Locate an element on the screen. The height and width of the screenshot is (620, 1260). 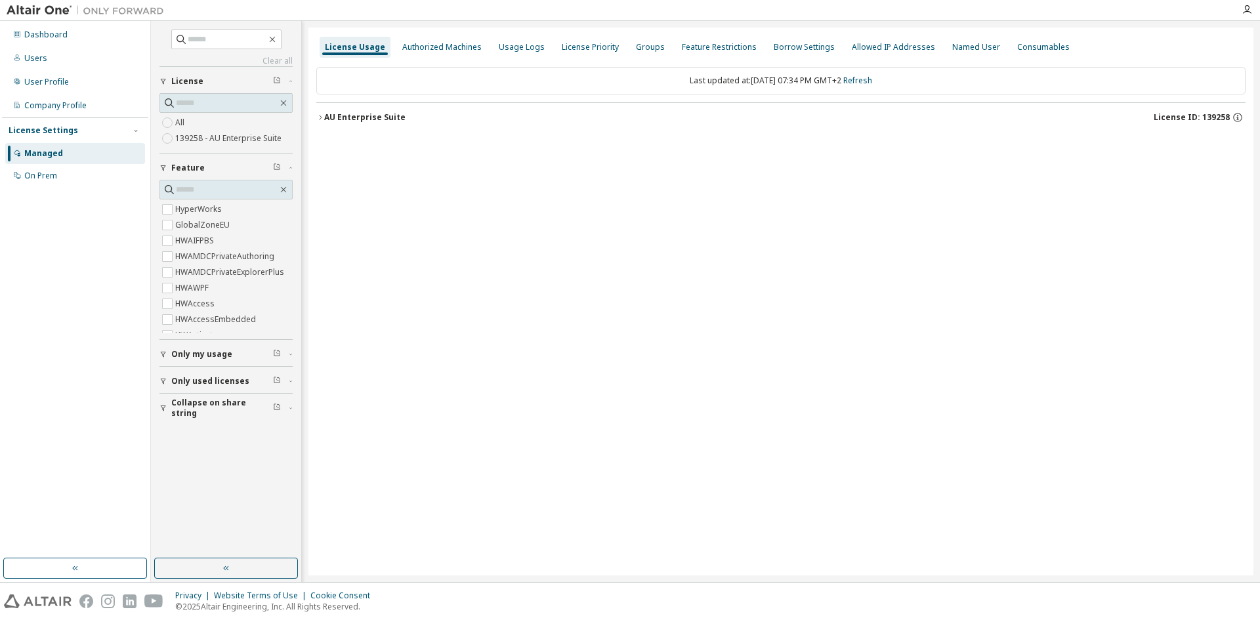
span: License ID: 139258 is located at coordinates (1192, 117).